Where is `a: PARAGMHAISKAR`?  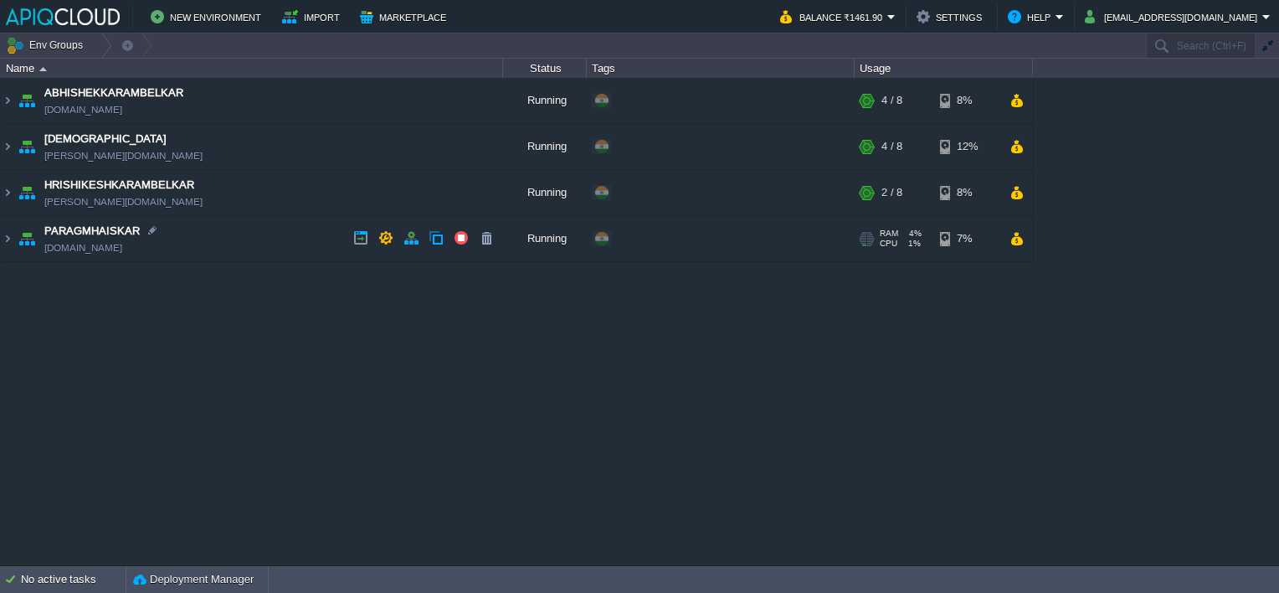 a: PARAGMHAISKAR is located at coordinates (92, 231).